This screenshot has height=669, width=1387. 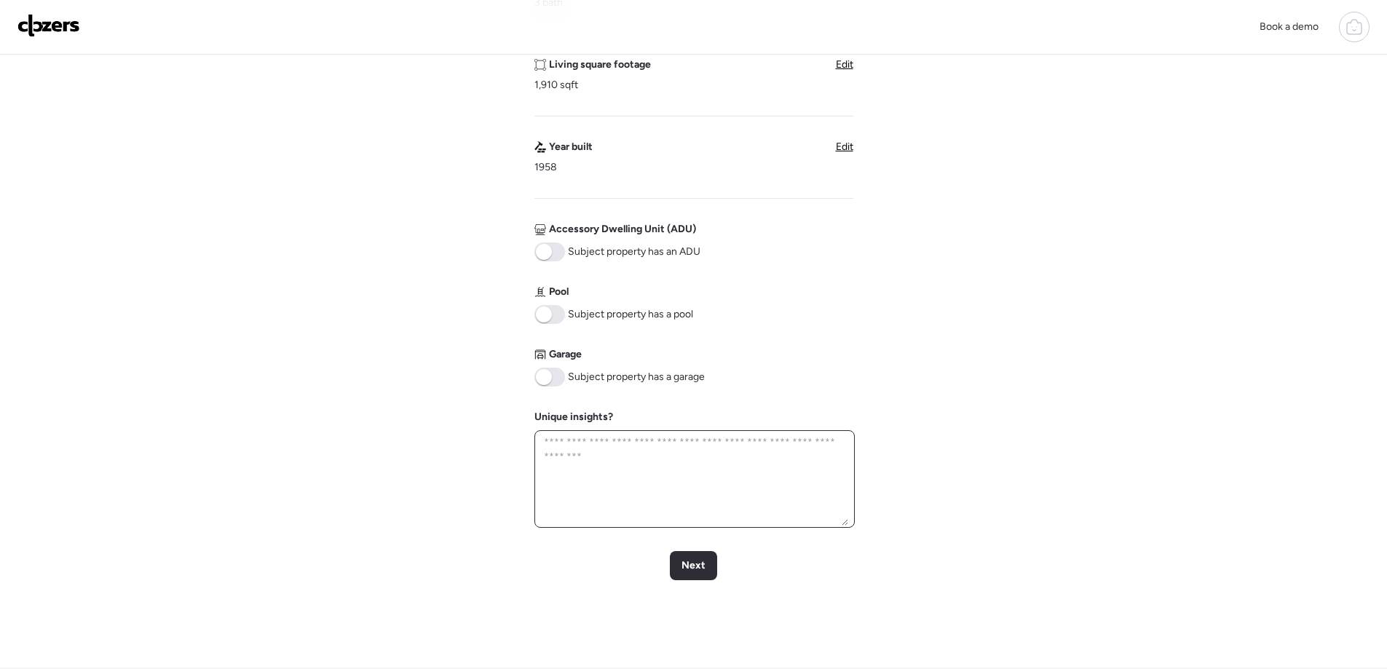 What do you see at coordinates (634, 252) in the screenshot?
I see `span: Subject property has an ADU` at bounding box center [634, 252].